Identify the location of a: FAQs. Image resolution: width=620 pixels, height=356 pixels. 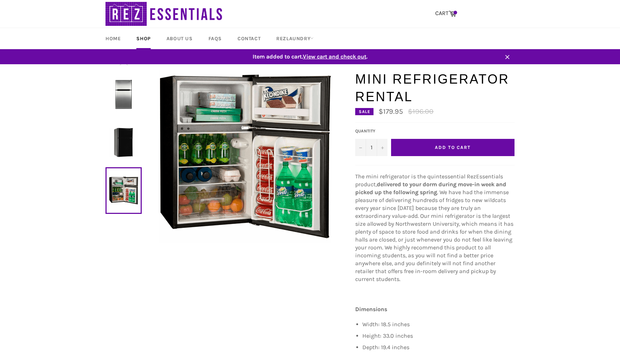
(215, 38).